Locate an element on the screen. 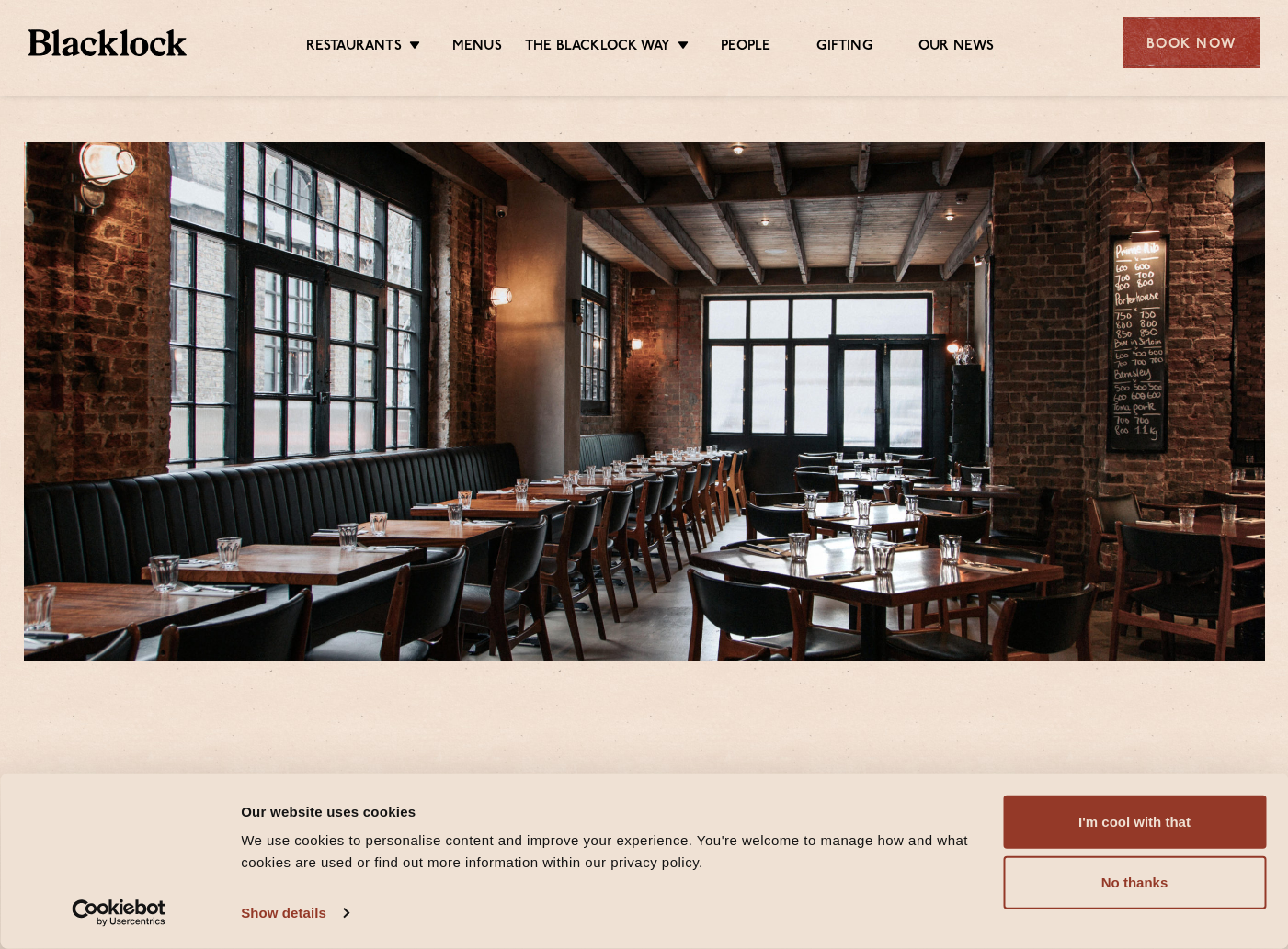  div: Our website uses cookies is located at coordinates (612, 811).